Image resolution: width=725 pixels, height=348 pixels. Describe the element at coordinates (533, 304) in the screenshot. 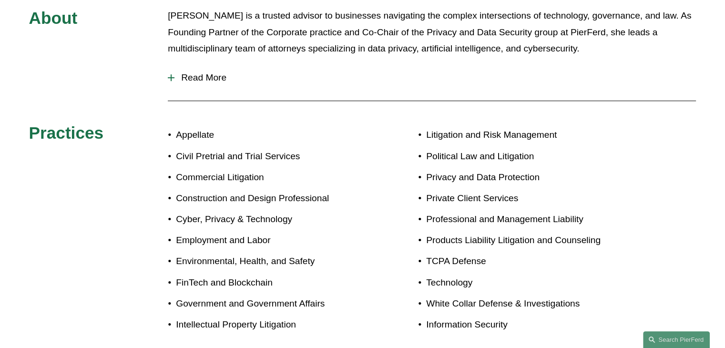

I see `p: White Collar Defense & Investigations` at that location.